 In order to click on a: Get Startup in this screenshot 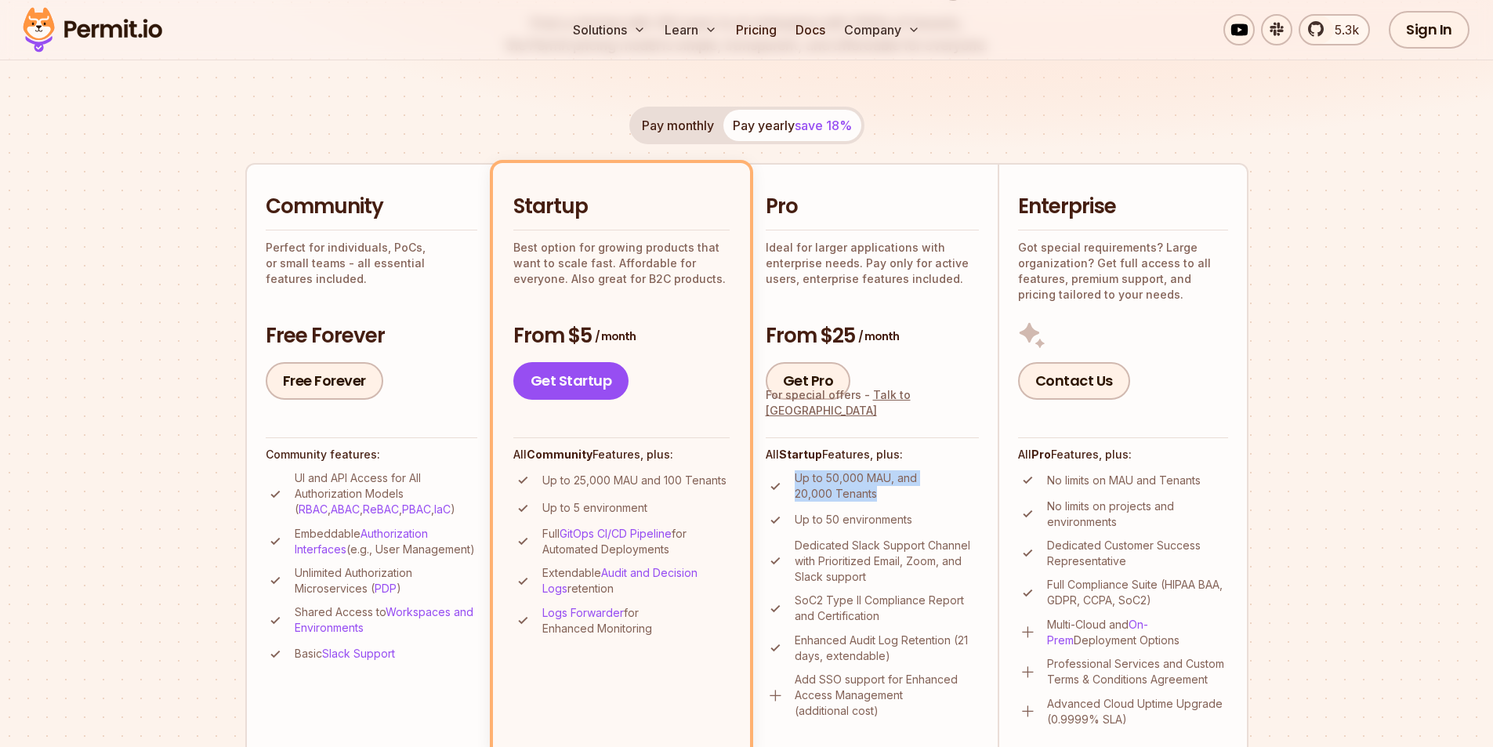, I will do `click(571, 381)`.